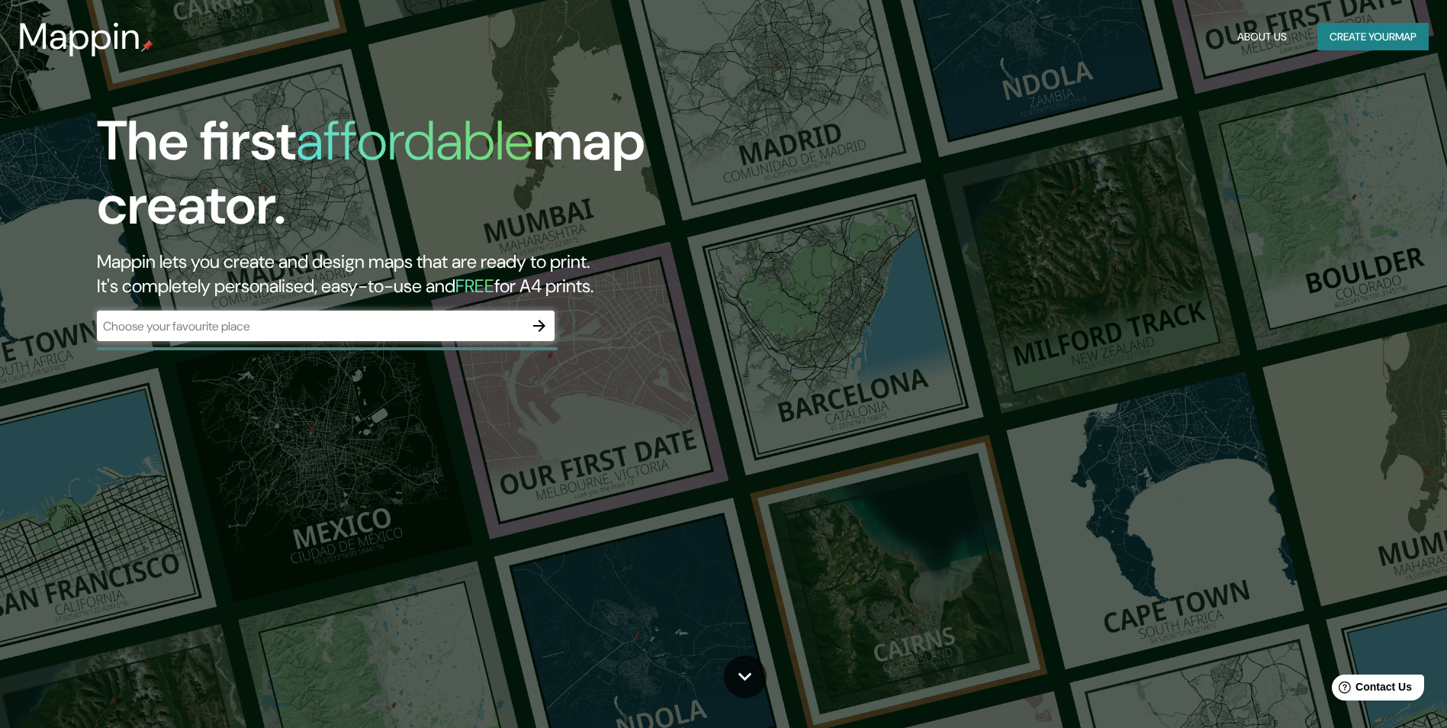 This screenshot has width=1447, height=728. I want to click on button: Create yourmap, so click(1373, 37).